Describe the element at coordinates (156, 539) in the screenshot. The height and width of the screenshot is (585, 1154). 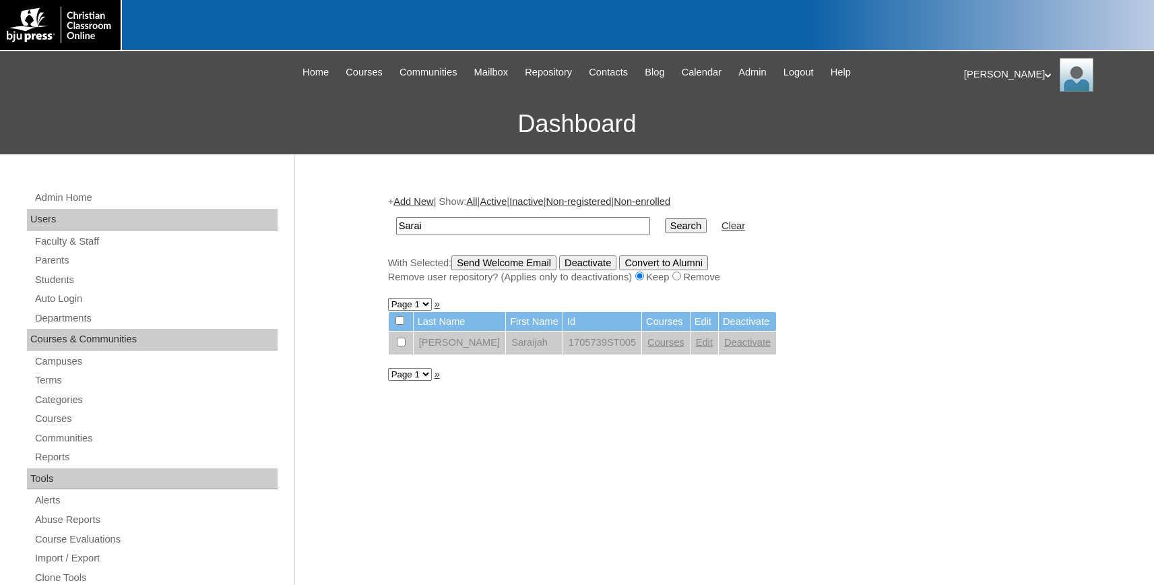
I see `a: Course Evaluations` at that location.